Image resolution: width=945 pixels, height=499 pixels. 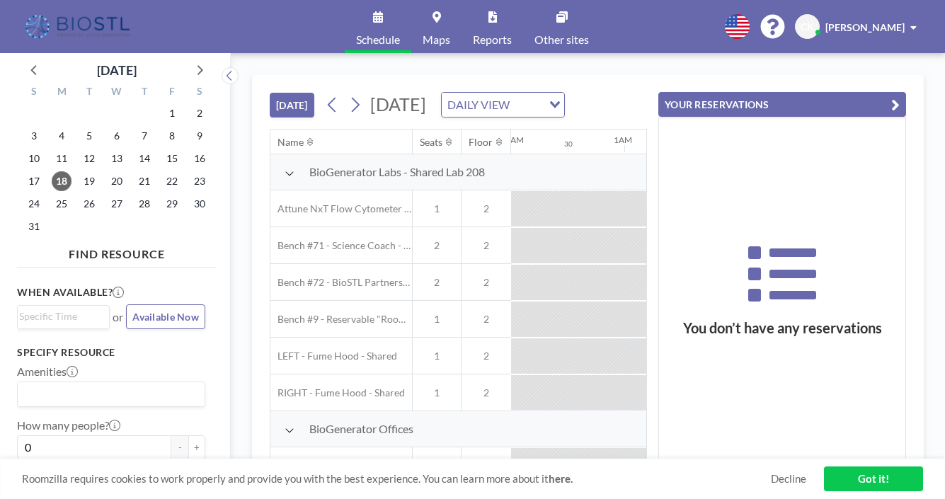 What do you see at coordinates (378, 40) in the screenshot?
I see `span: Schedule` at bounding box center [378, 40].